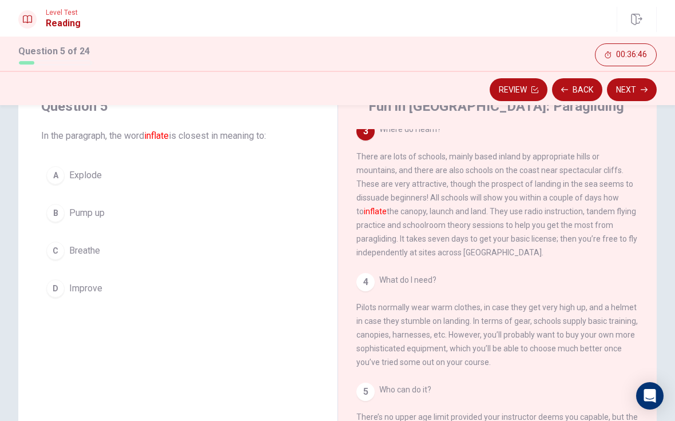  Describe the element at coordinates (577, 90) in the screenshot. I see `button: Back` at that location.